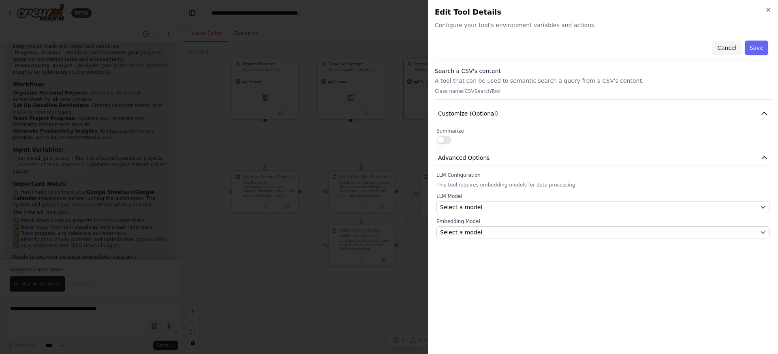 Image resolution: width=778 pixels, height=354 pixels. Describe the element at coordinates (464, 158) in the screenshot. I see `span: Advanced Options` at that location.